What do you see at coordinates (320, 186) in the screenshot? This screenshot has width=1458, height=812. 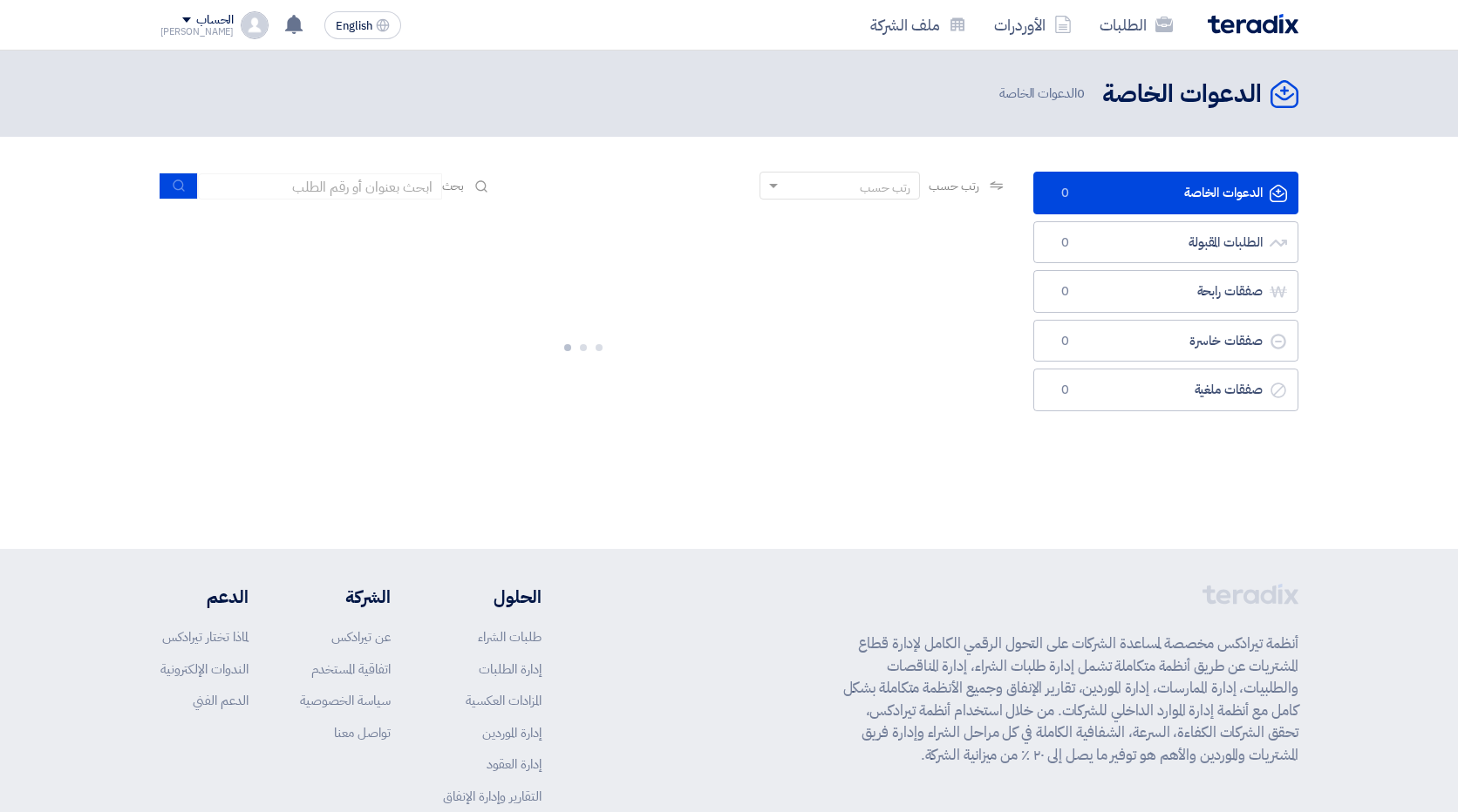 I see `input: ابحث بعنوان أو رقم الطلب` at bounding box center [320, 186].